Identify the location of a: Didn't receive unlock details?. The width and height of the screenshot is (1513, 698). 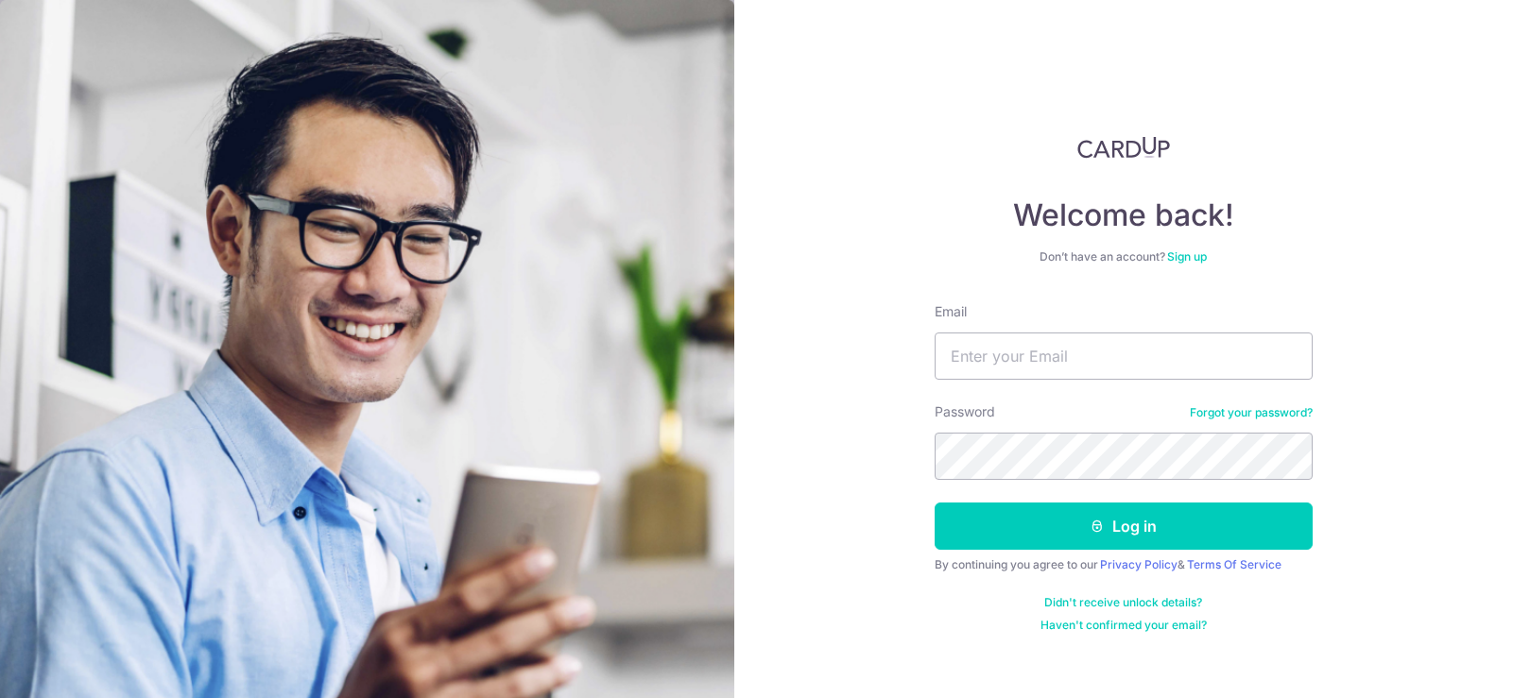
(1123, 603).